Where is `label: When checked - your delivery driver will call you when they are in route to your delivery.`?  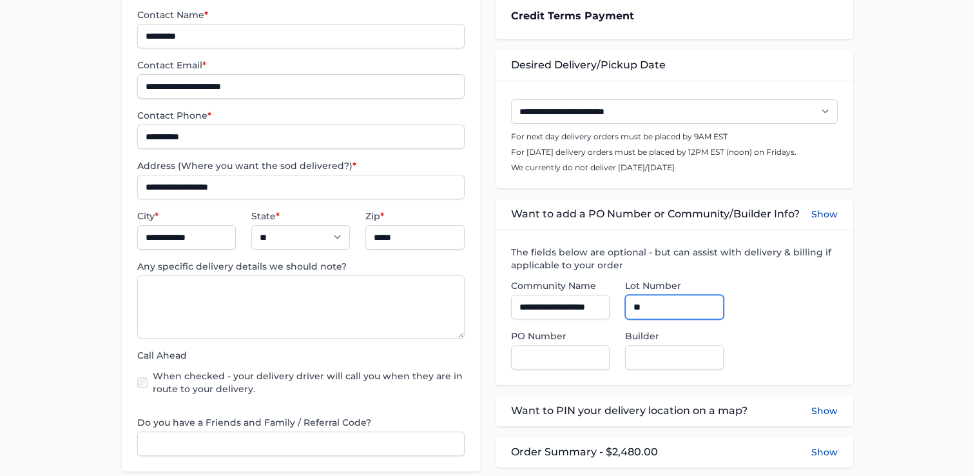
label: When checked - your delivery driver will call you when they are in route to your delivery. is located at coordinates (308, 382).